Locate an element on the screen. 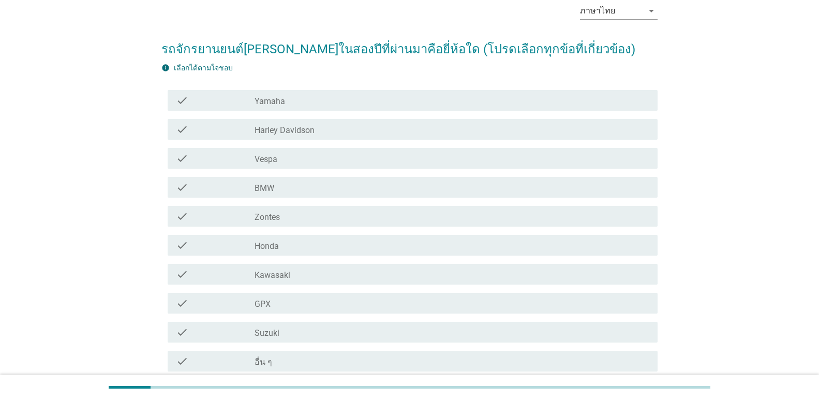 The height and width of the screenshot is (400, 819). label: อื่น ๆ is located at coordinates (263, 362).